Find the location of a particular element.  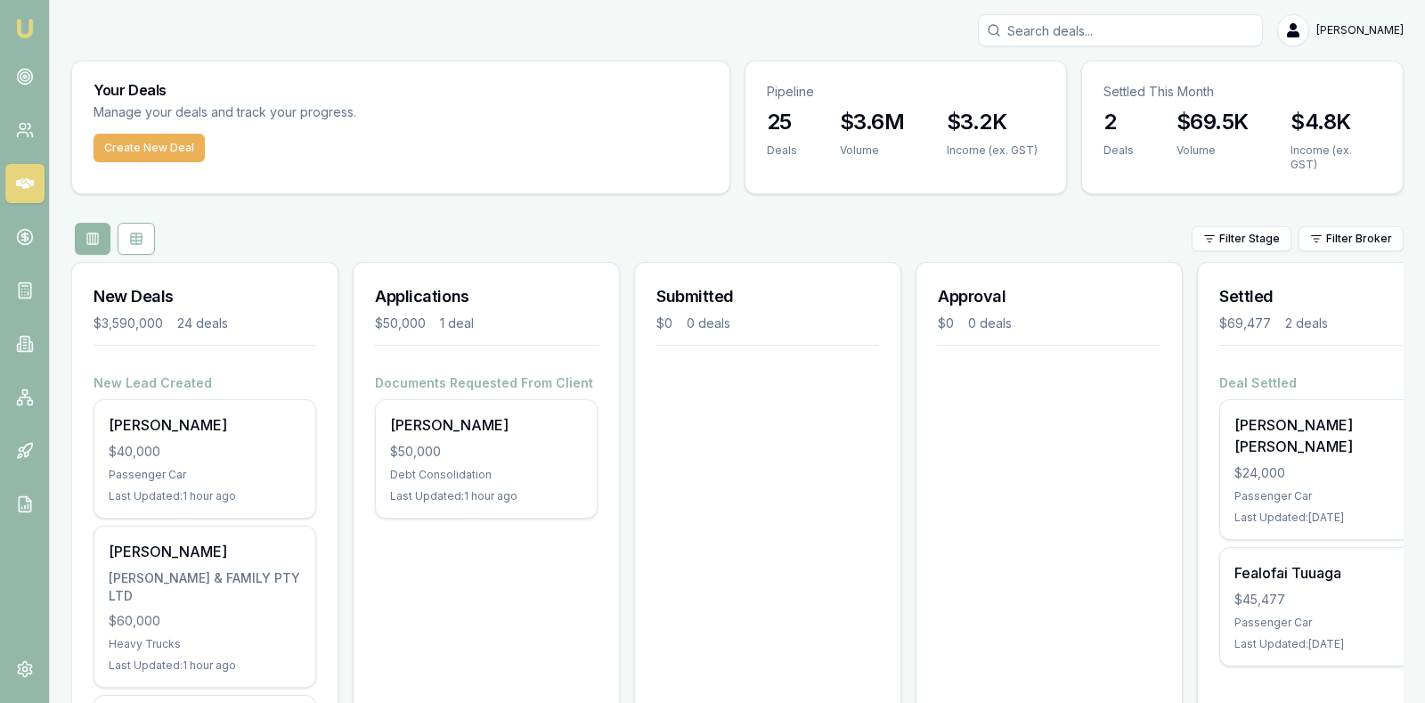

h3: Approval is located at coordinates (1049, 297).